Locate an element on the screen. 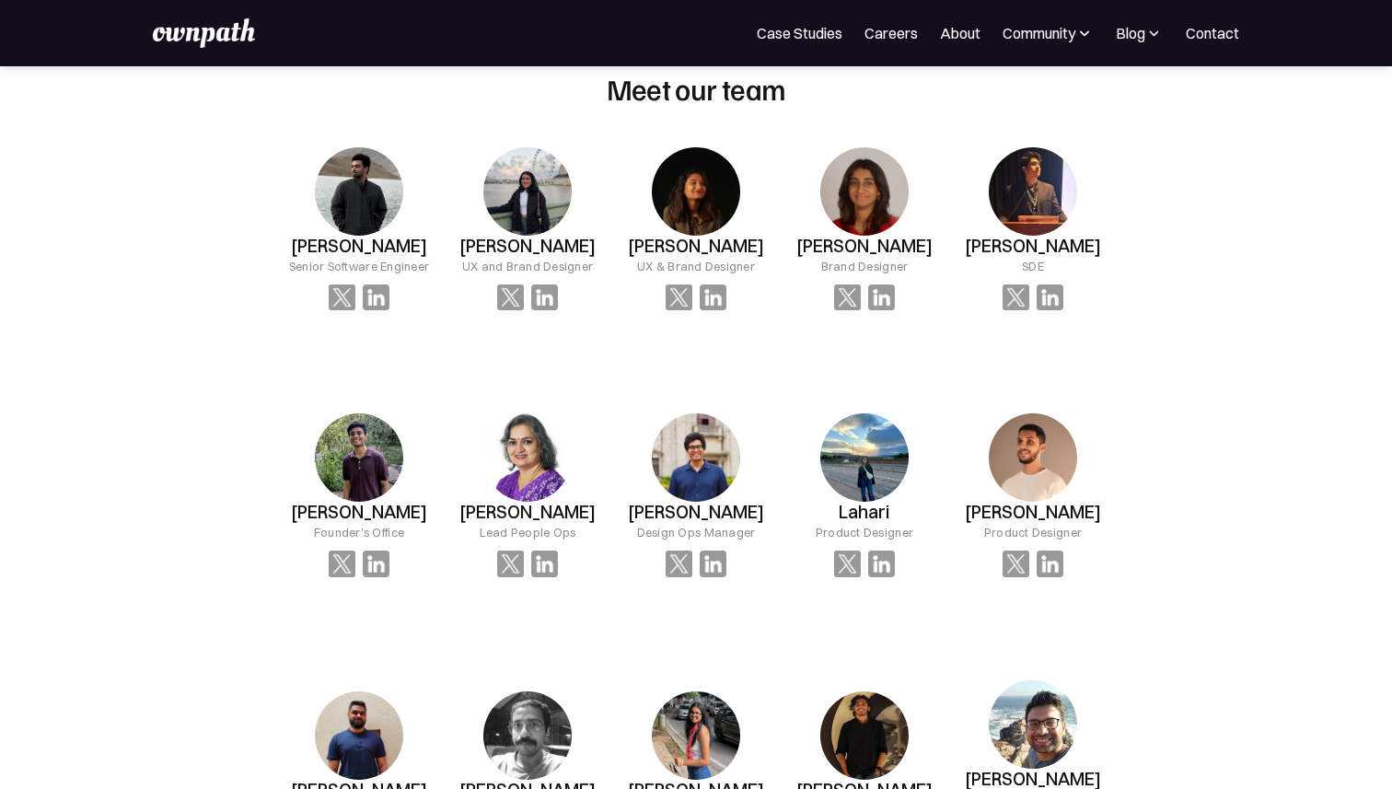 This screenshot has width=1392, height=789. a: Careers is located at coordinates (891, 33).